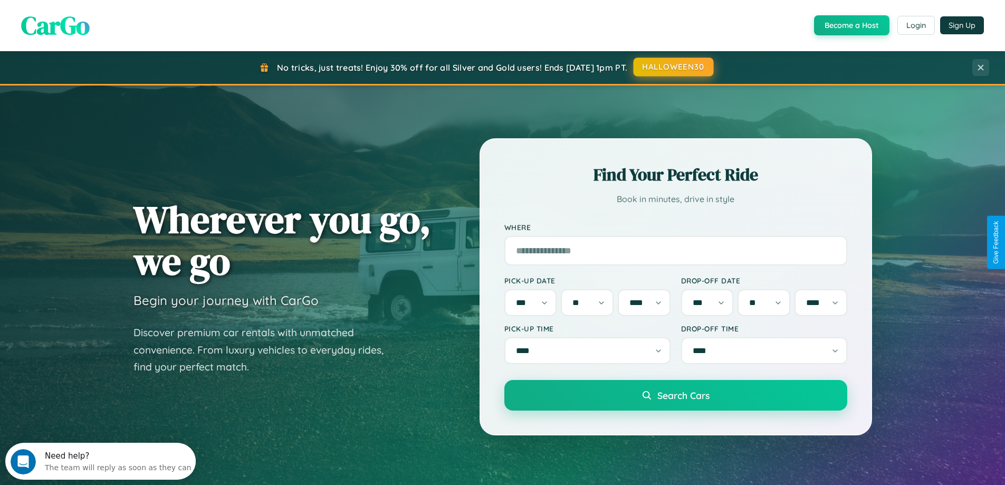 The image size is (1005, 485). What do you see at coordinates (113, 13) in the screenshot?
I see `div: Need help?` at bounding box center [113, 13].